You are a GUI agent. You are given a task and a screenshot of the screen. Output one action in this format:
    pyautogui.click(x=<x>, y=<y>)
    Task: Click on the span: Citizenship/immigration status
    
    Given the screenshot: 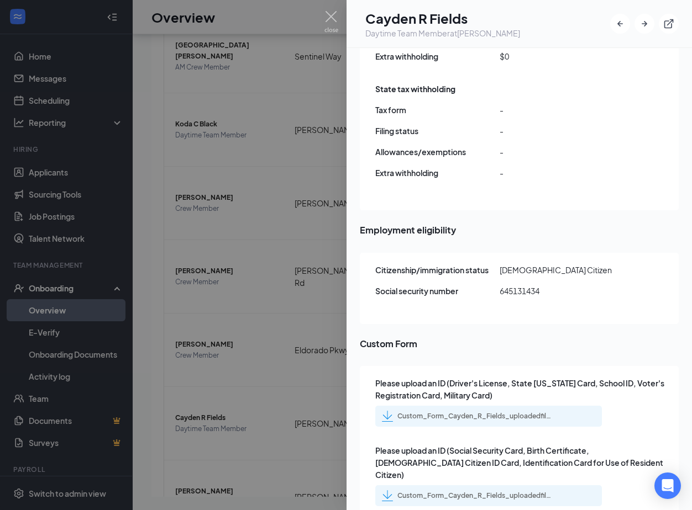 What is the action you would take?
    pyautogui.click(x=437, y=270)
    